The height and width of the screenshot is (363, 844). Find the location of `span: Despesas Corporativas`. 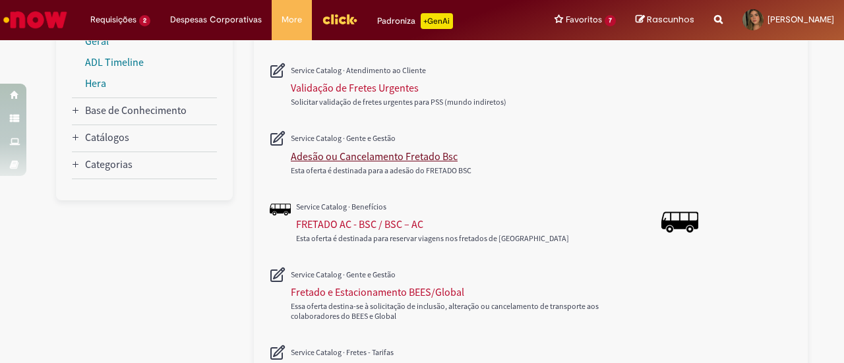

span: Despesas Corporativas is located at coordinates (216, 20).